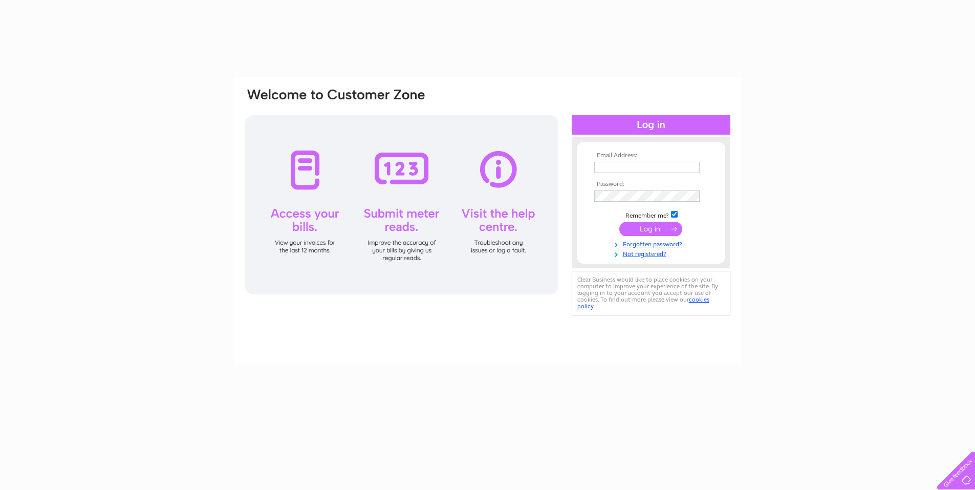  Describe the element at coordinates (651, 214) in the screenshot. I see `td: Remember me?` at that location.